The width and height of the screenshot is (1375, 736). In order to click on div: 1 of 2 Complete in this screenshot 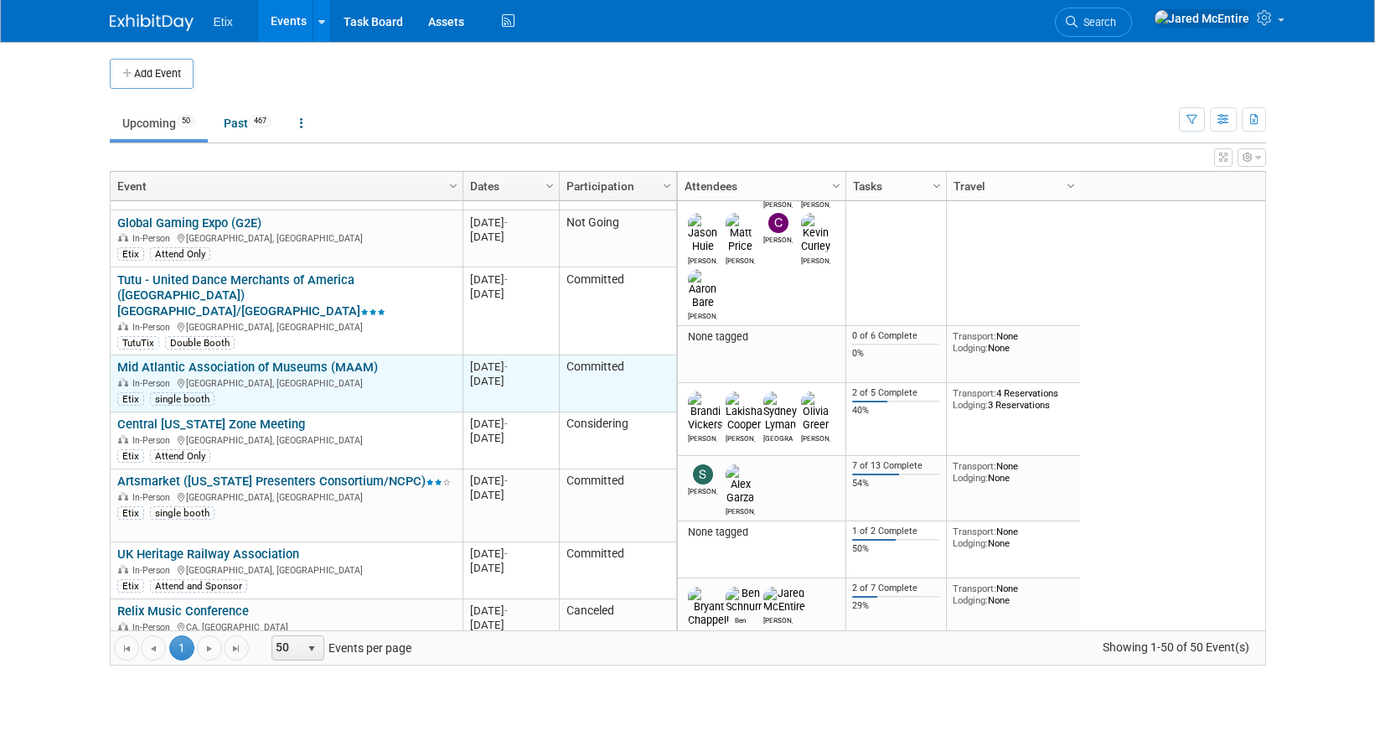, I will do `click(896, 531)`.